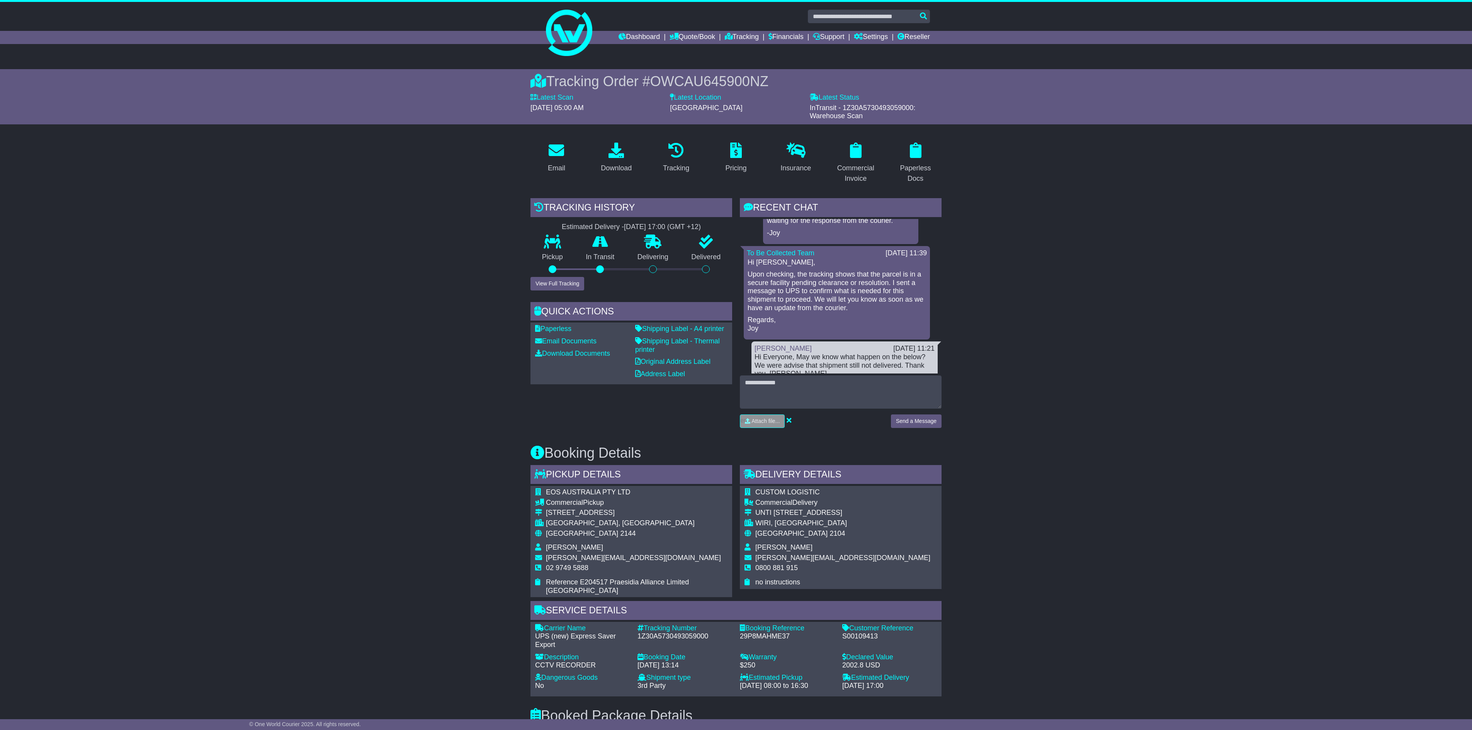  I want to click on div: 1Z30A5730493059000, so click(684, 637).